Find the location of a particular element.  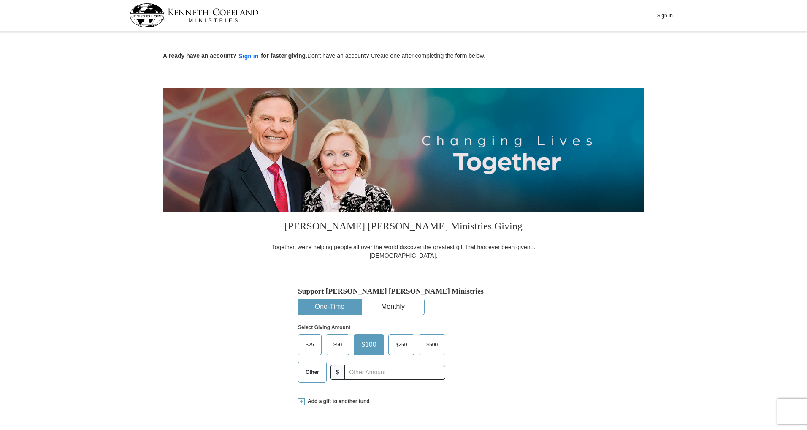

span: $25 is located at coordinates (310, 344).